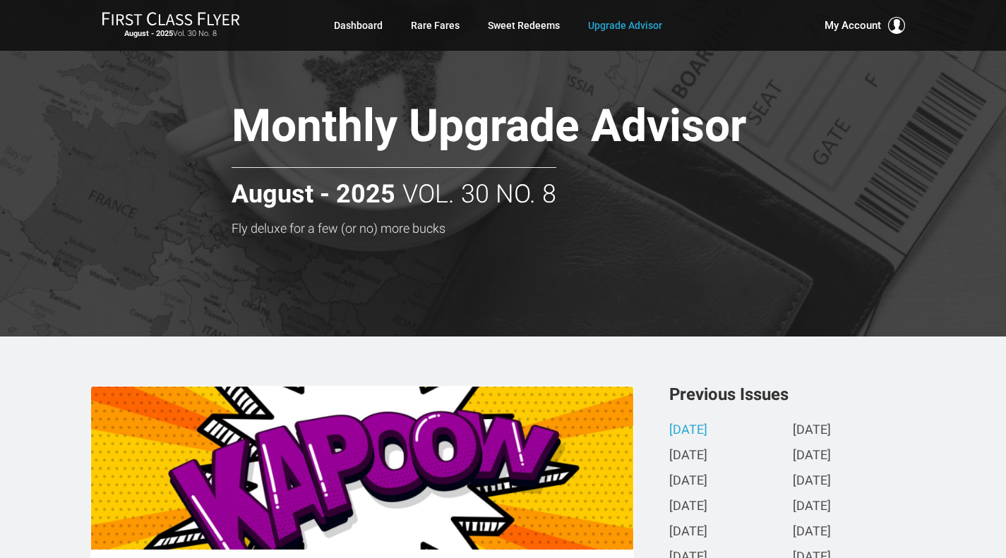 This screenshot has width=1006, height=558. What do you see at coordinates (358, 25) in the screenshot?
I see `a: Dashboard` at bounding box center [358, 25].